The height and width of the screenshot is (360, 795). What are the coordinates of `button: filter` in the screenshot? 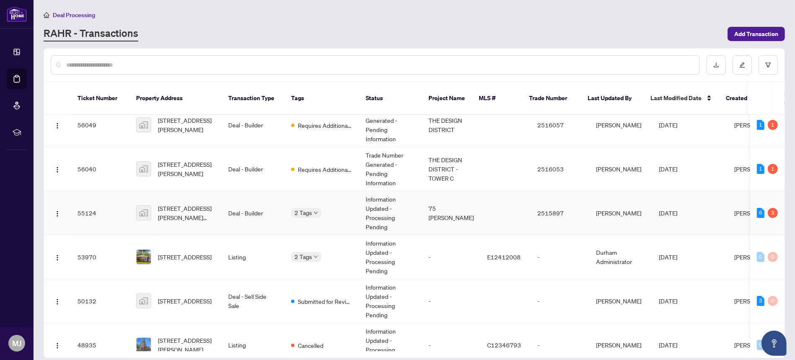 It's located at (769, 65).